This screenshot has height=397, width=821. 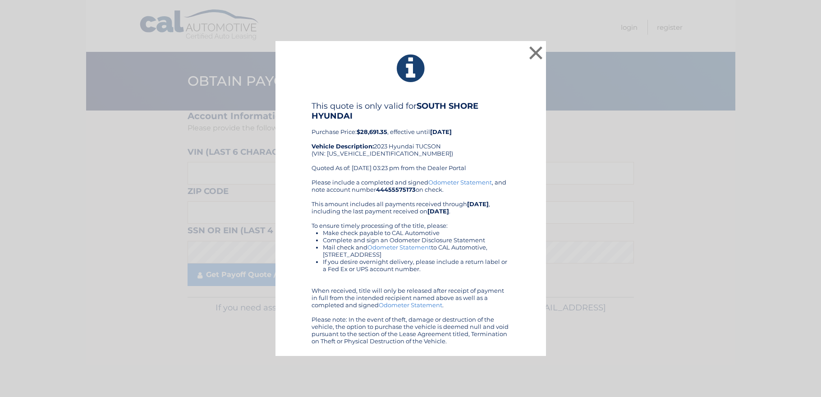 What do you see at coordinates (411, 111) in the screenshot?
I see `h4: This quote is only valid for` at bounding box center [411, 111].